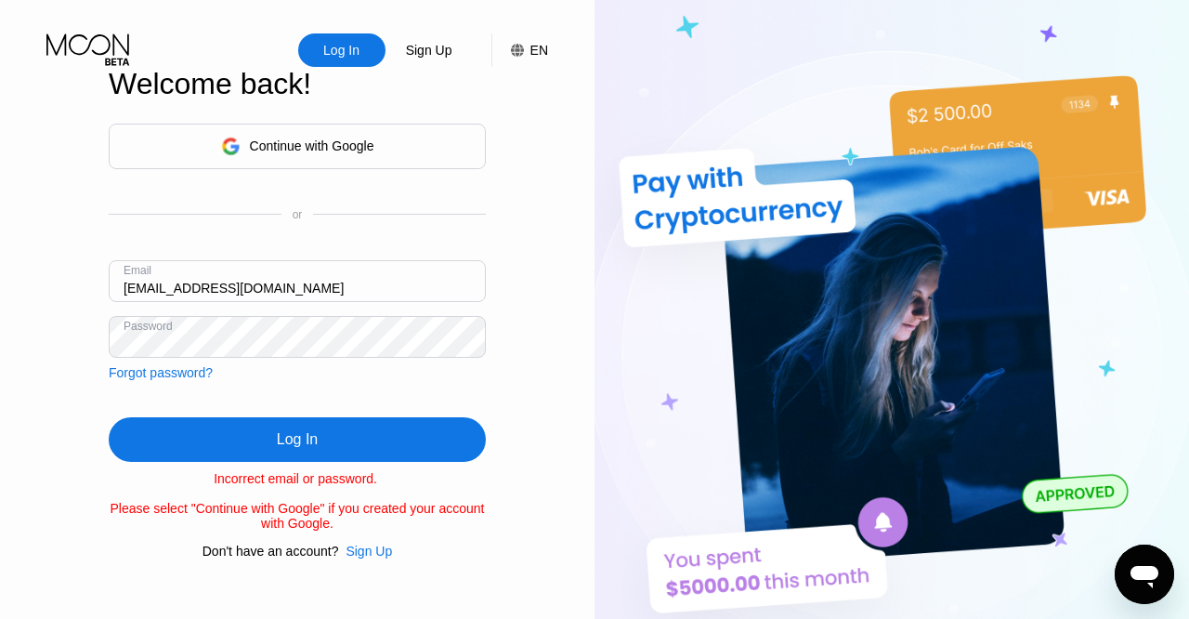 The height and width of the screenshot is (619, 1189). Describe the element at coordinates (161, 373) in the screenshot. I see `div: Forgot password?` at that location.